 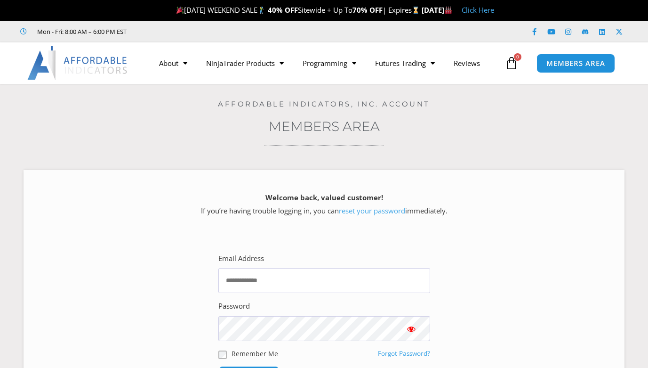 What do you see at coordinates (368, 10) in the screenshot?
I see `strong: 70% OFF` at bounding box center [368, 10].